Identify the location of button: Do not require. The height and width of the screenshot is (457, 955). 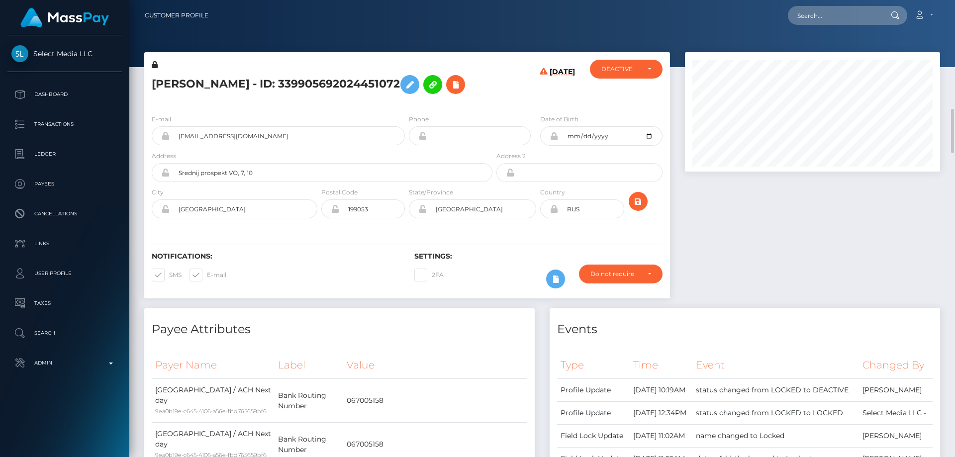
(621, 274).